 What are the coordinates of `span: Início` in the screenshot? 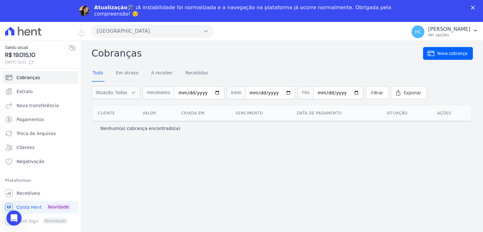 It's located at (236, 93).